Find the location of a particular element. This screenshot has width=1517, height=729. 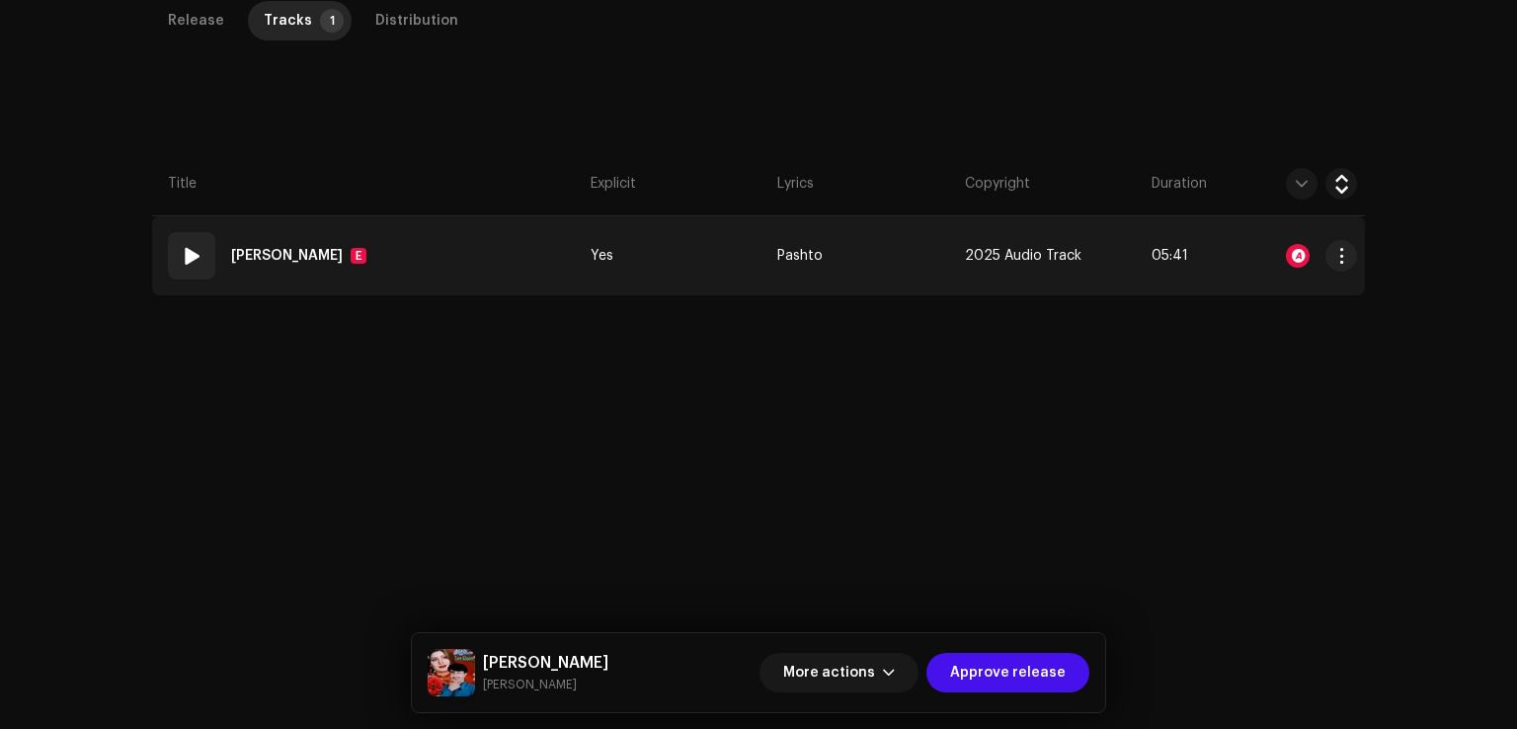

span: Approve release is located at coordinates (1007, 673).